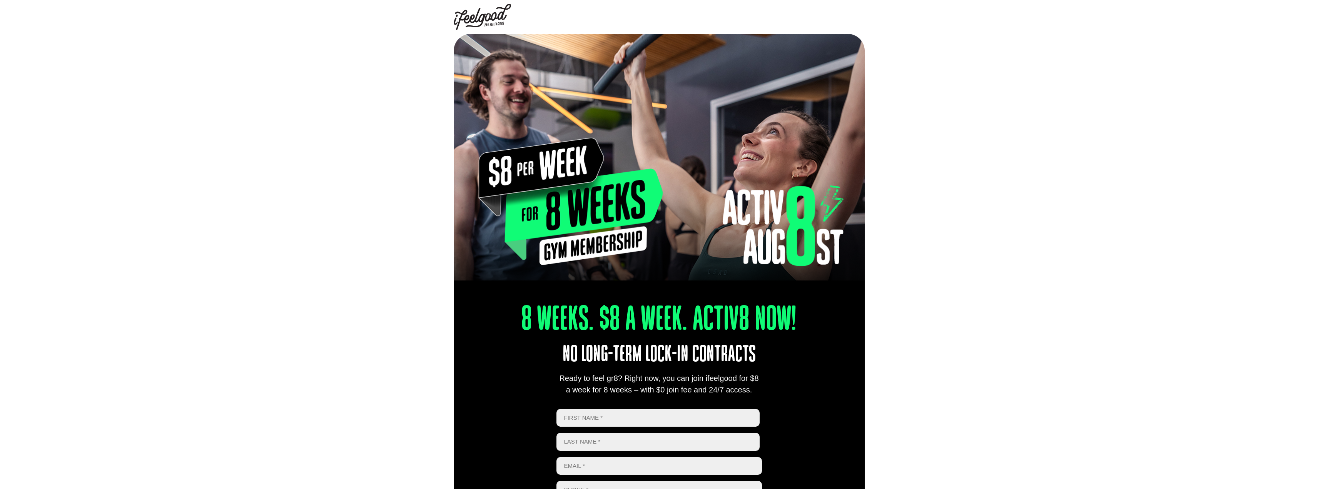 This screenshot has width=1318, height=489. Describe the element at coordinates (659, 384) in the screenshot. I see `div: Ready to feel gr8? Right now, you can join ifeelgood for $8 a week for 8 weeks – with $0 join fee...` at that location.